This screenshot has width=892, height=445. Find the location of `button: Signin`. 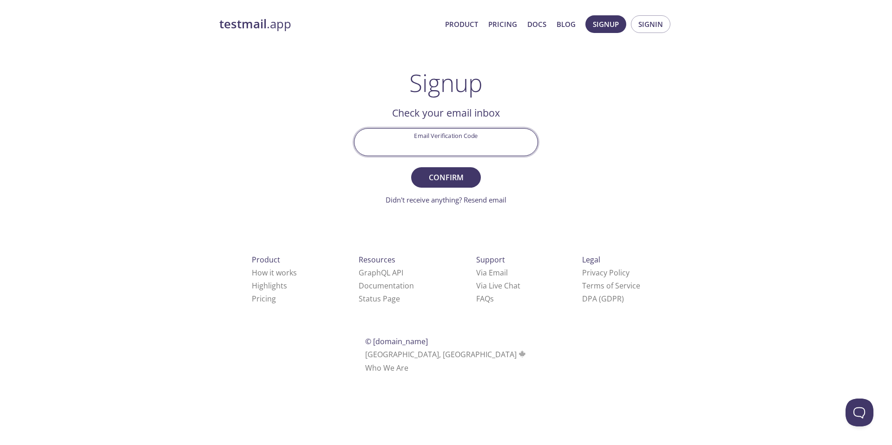

button: Signin is located at coordinates (650, 24).